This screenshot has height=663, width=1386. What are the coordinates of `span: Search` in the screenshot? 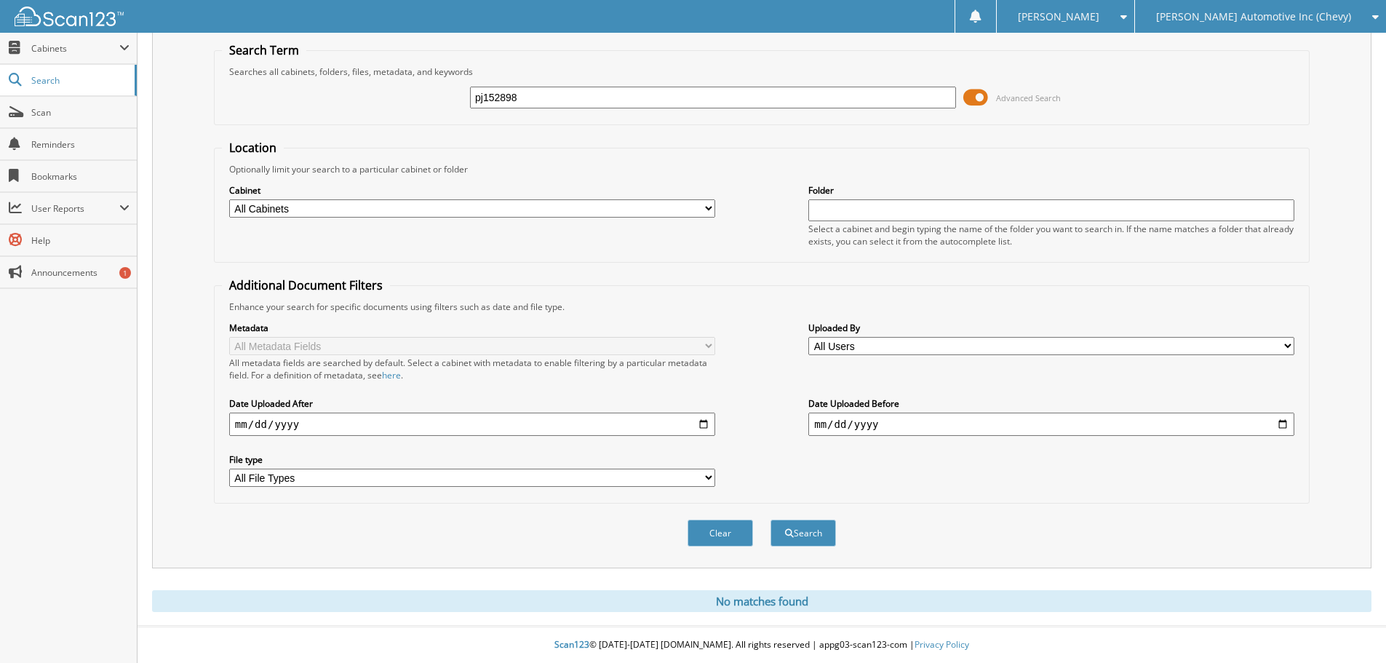 It's located at (79, 80).